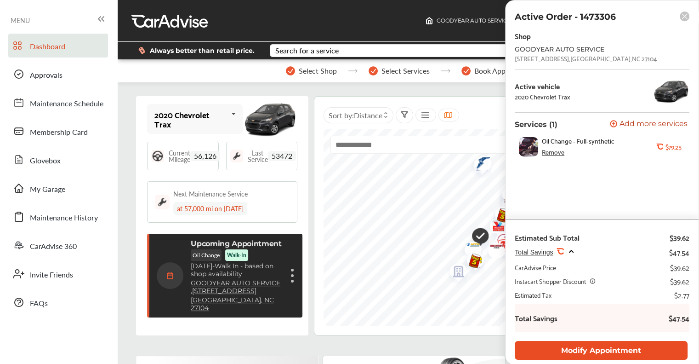  Describe the element at coordinates (58, 131) in the screenshot. I see `a: Membership Card` at that location.